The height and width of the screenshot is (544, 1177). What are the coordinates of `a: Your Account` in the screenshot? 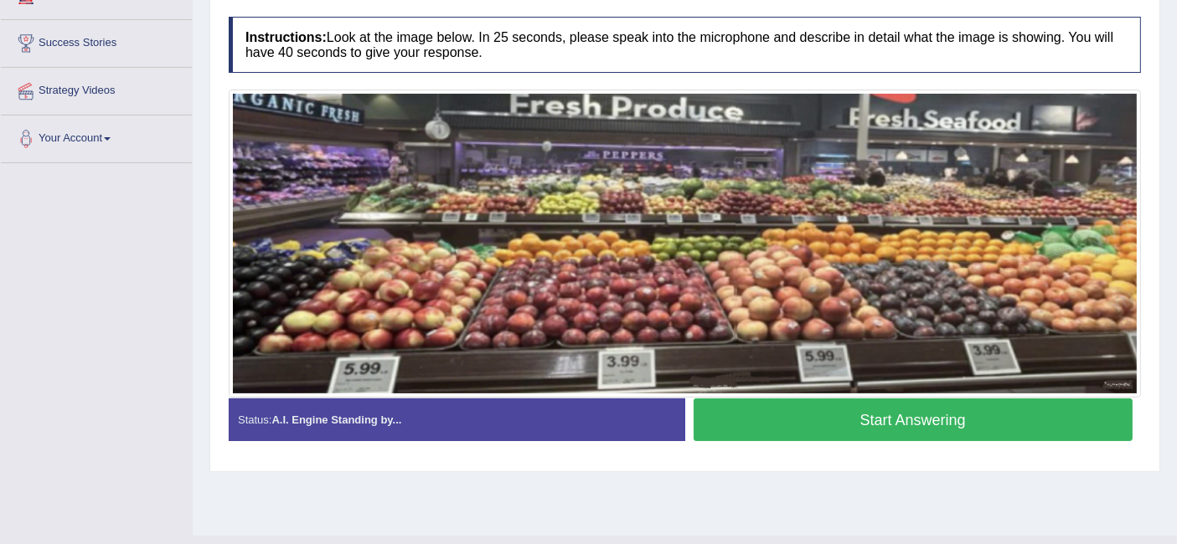 It's located at (96, 137).